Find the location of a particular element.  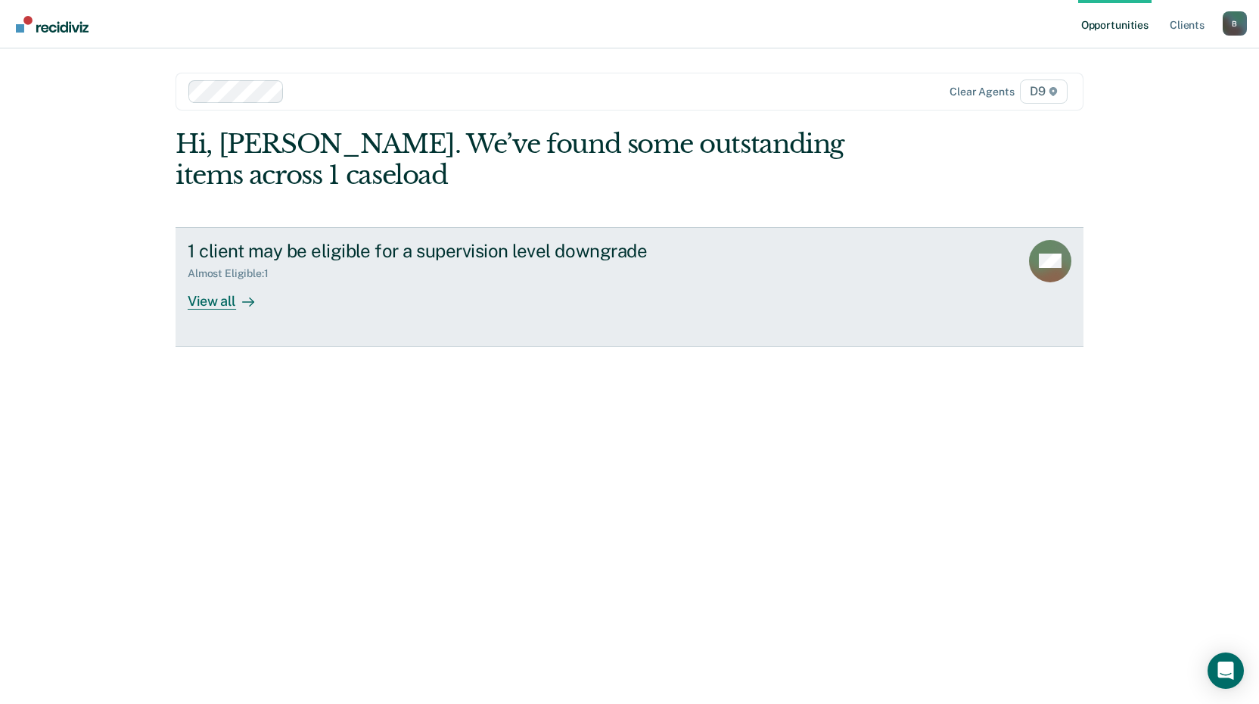

div: Open Intercom Messenger is located at coordinates (1226, 671).